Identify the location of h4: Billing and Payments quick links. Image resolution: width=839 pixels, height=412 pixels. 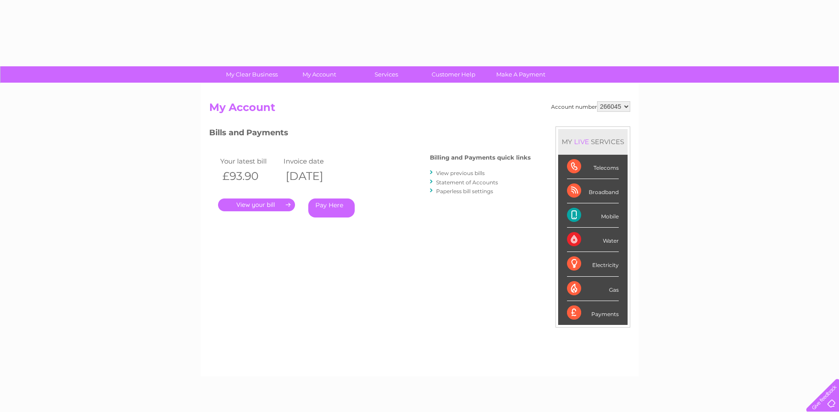
(480, 157).